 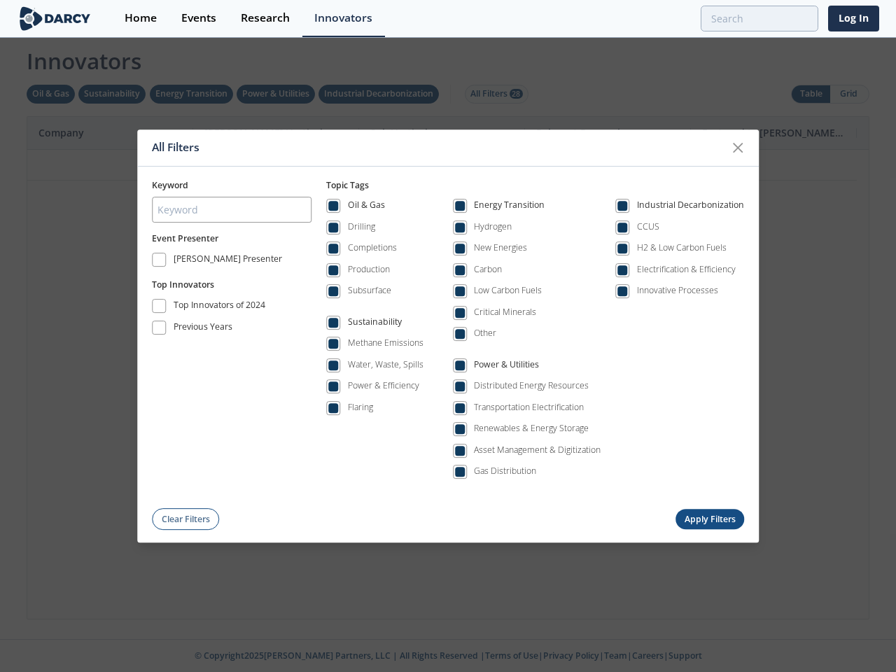 I want to click on div: CCUS, so click(x=648, y=227).